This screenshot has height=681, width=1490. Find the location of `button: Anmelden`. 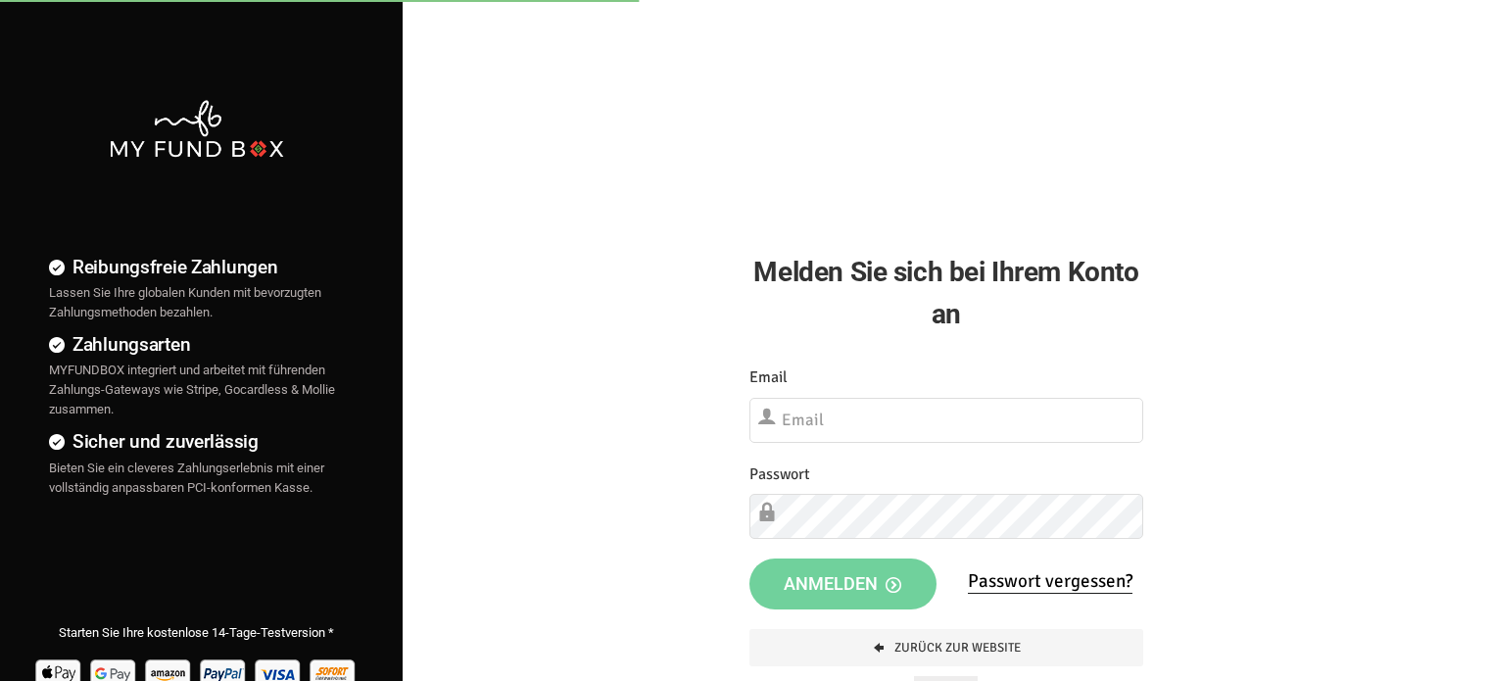

button: Anmelden is located at coordinates (842, 584).